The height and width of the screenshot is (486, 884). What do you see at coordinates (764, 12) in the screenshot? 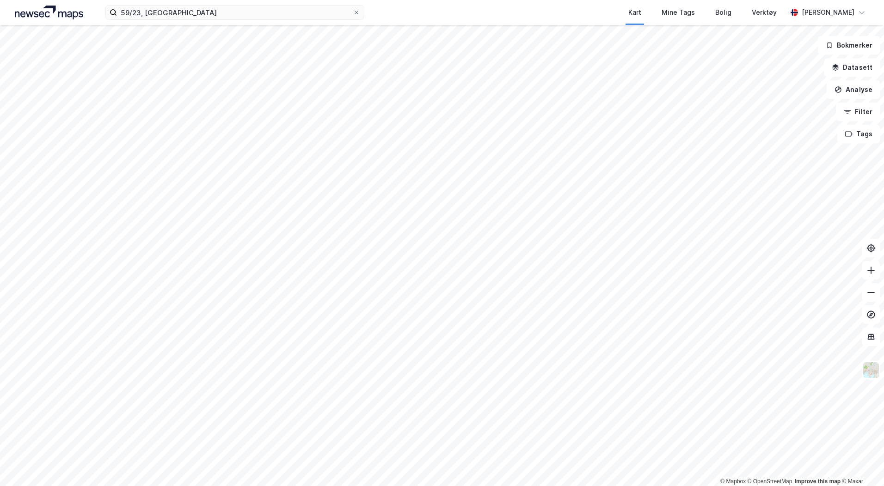
I see `div: Verktøy` at bounding box center [764, 12].